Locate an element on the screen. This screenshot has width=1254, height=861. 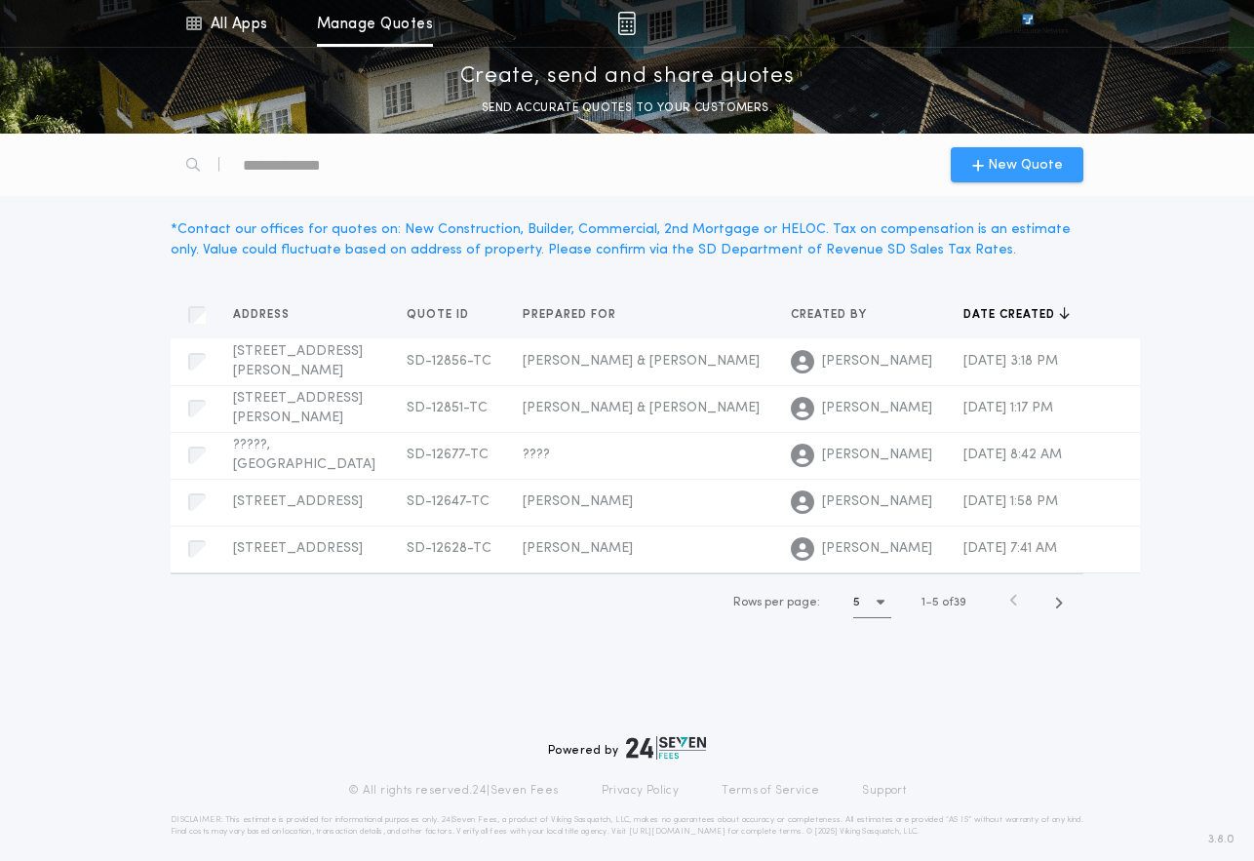
span: 3.8.0 is located at coordinates (1221, 840).